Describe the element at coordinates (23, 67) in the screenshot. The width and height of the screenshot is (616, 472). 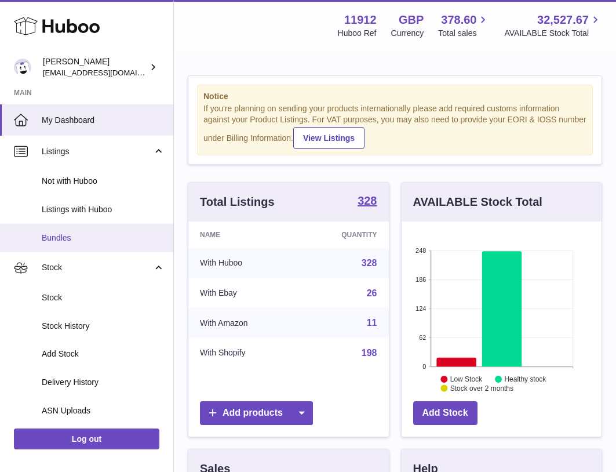
I see `img: internalAdmin-11912@internal.huboo.com` at that location.